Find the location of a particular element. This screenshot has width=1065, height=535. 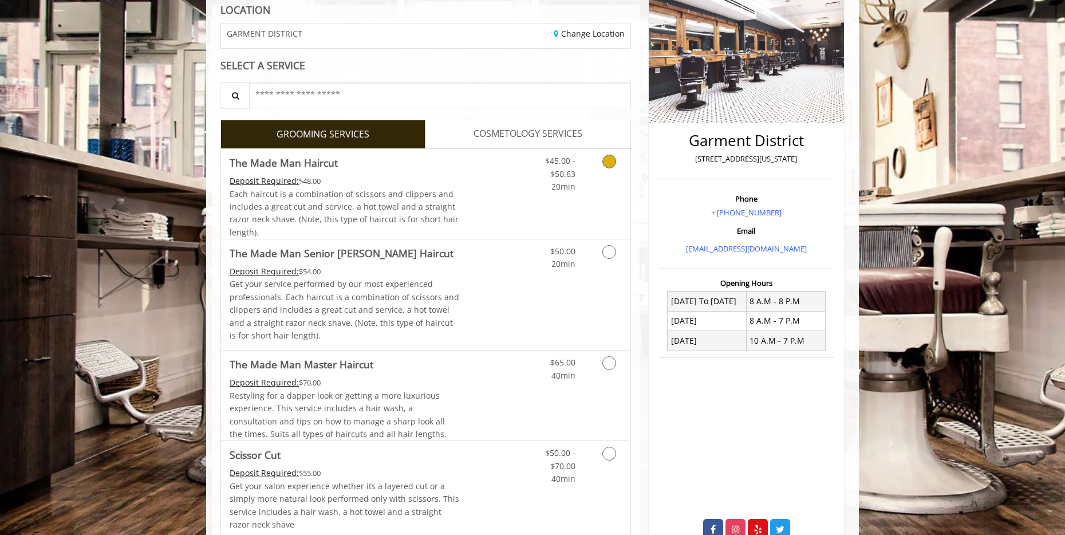

span: Restyling for a dapper look or getting a more luxurious experience. This service includes a hair ... is located at coordinates (338, 415).